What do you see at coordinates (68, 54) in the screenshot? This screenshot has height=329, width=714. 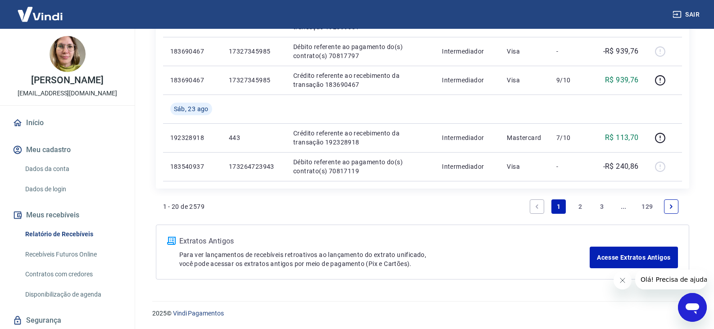 I see `img: 87f57c15-88ce-4ef7-9099-1f0b81198928.jpeg` at bounding box center [68, 54].